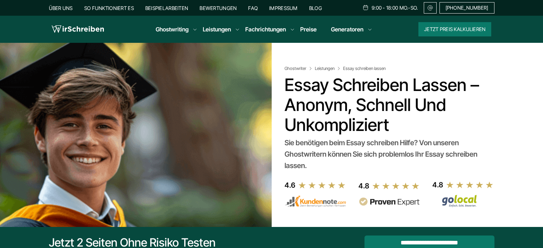 The height and width of the screenshot is (248, 543). Describe the element at coordinates (78, 29) in the screenshot. I see `img: logo wirschreiben` at that location.